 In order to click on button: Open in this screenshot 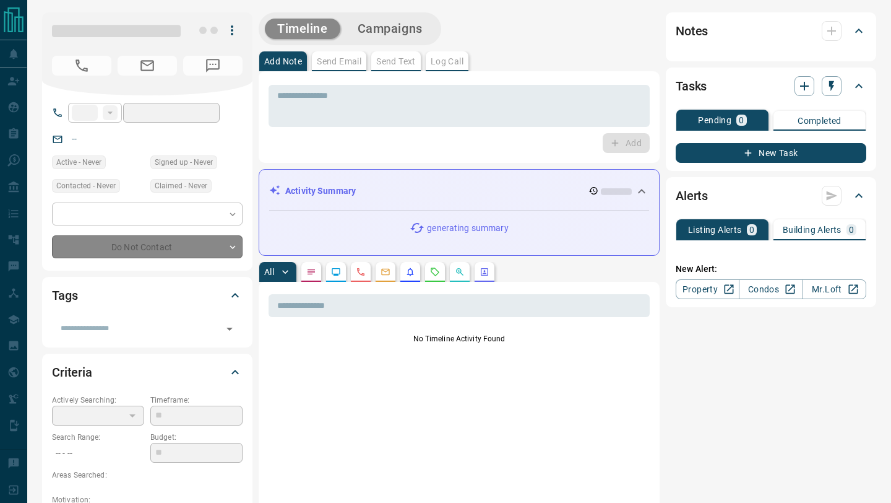, I will do `click(230, 329)`.